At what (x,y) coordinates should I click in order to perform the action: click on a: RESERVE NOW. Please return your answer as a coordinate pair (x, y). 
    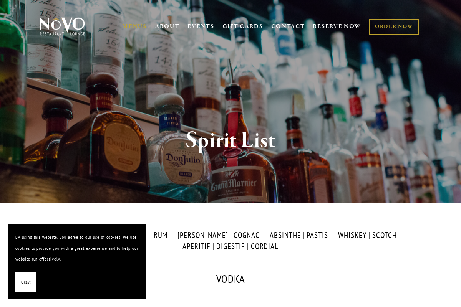
    Looking at the image, I should click on (337, 27).